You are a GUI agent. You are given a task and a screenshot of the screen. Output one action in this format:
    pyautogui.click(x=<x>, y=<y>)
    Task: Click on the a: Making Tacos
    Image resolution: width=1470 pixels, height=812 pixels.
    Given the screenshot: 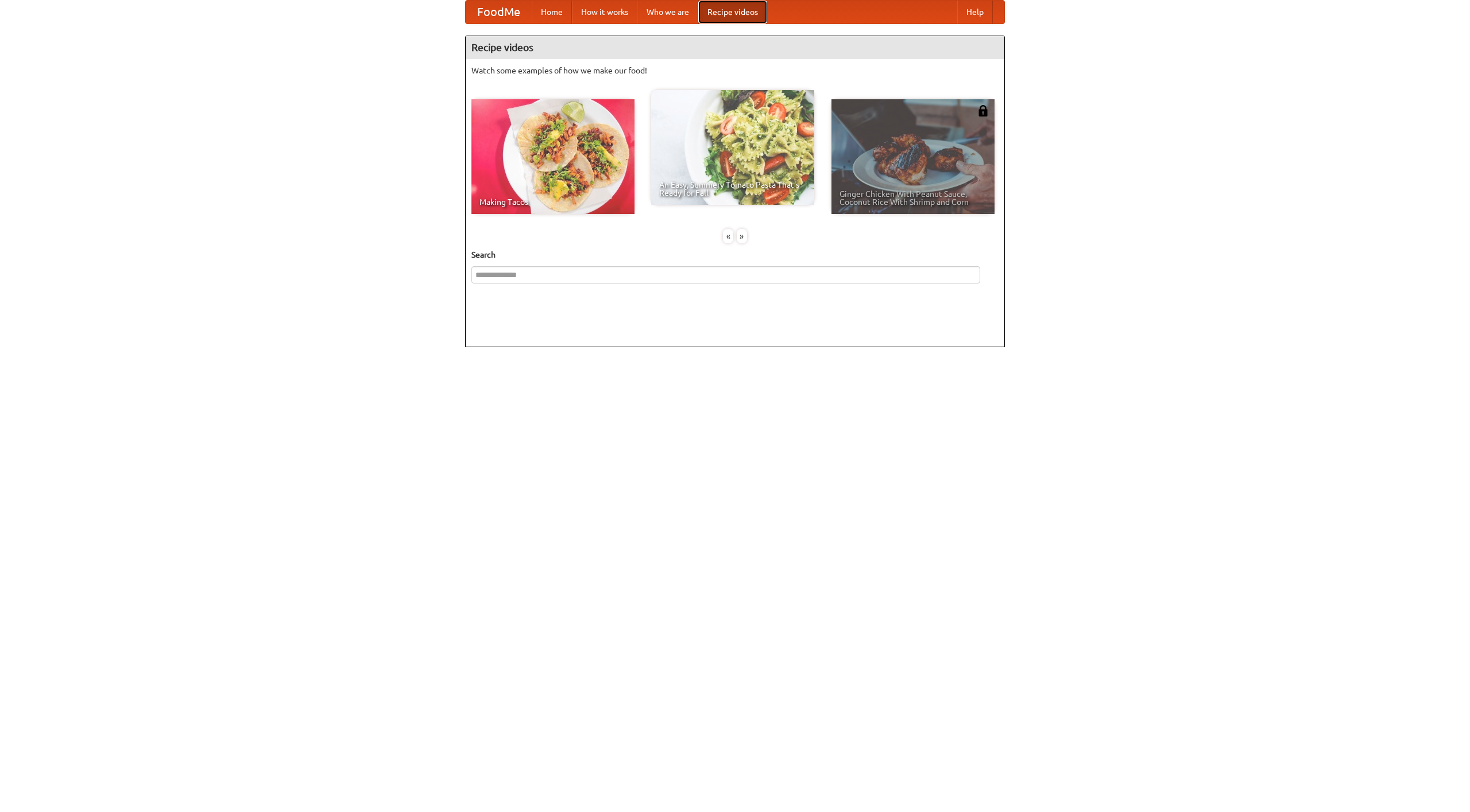 What is the action you would take?
    pyautogui.click(x=553, y=157)
    